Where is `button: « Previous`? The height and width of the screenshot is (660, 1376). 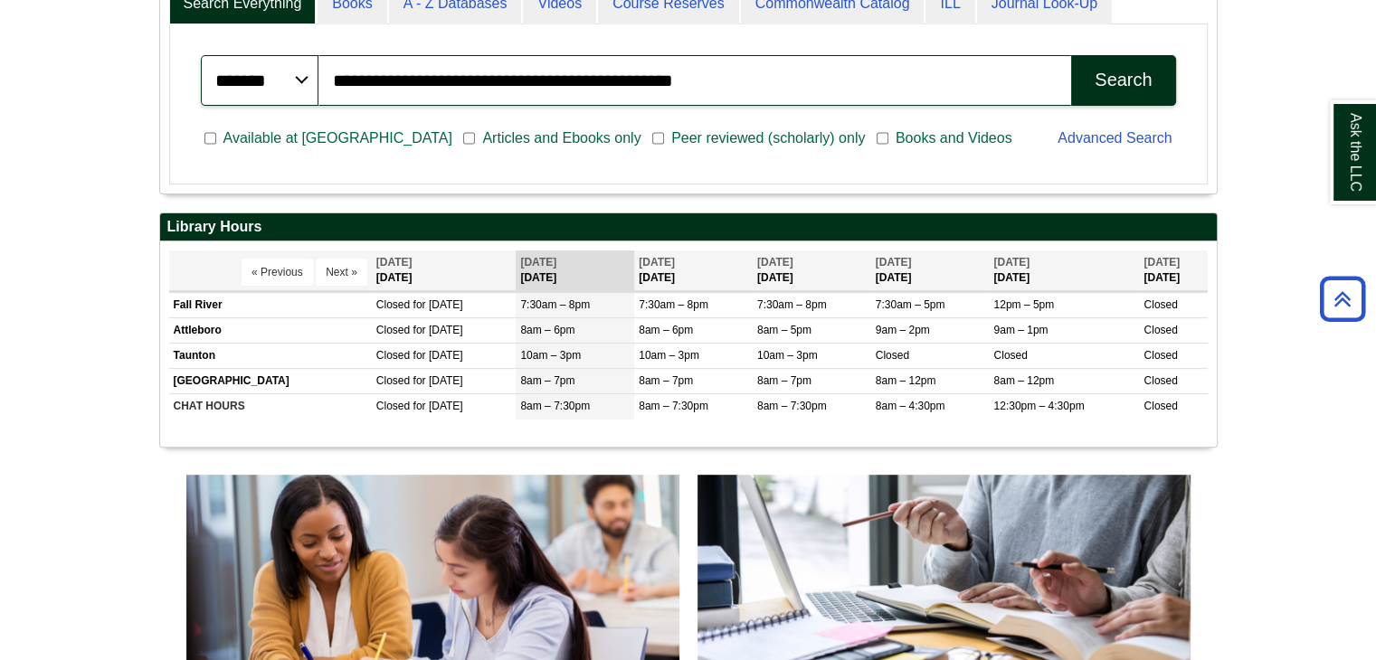 button: « Previous is located at coordinates (277, 272).